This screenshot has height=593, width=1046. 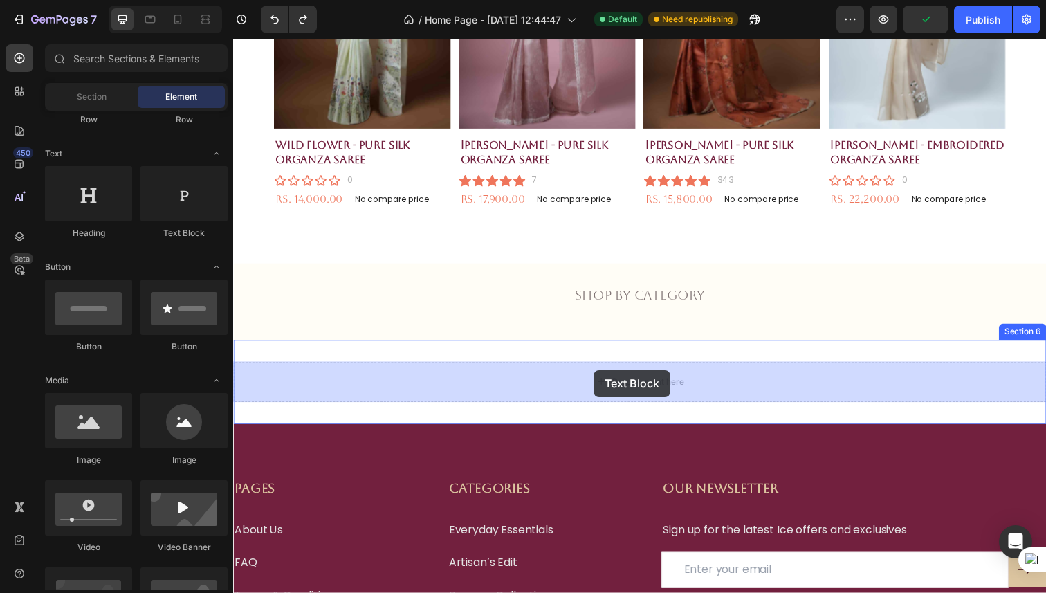 What do you see at coordinates (91, 97) in the screenshot?
I see `span: Section` at bounding box center [91, 97].